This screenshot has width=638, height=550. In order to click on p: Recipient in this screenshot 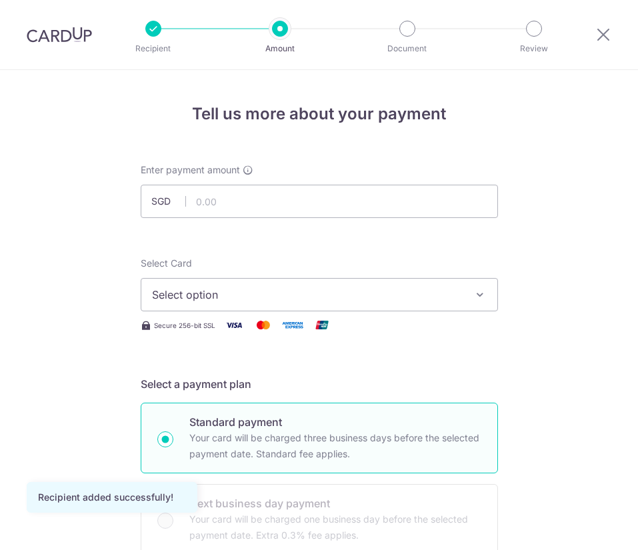, I will do `click(153, 49)`.